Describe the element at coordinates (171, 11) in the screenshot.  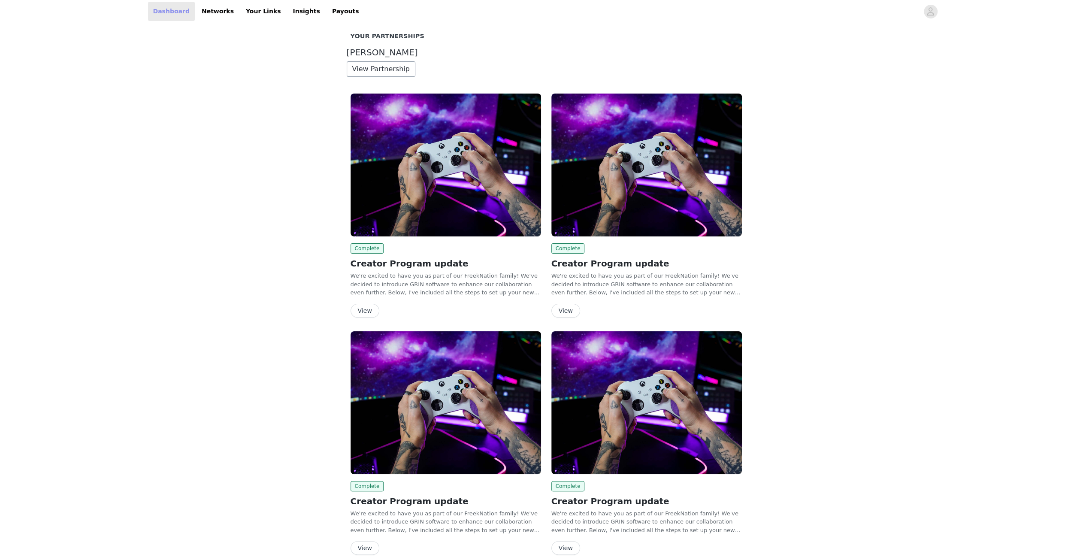
I see `a: Dashboard` at that location.